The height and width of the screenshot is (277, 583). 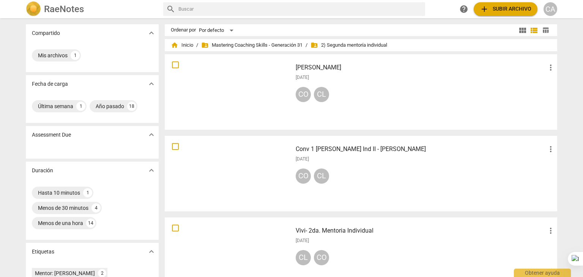 I want to click on input: Buscar, so click(x=300, y=9).